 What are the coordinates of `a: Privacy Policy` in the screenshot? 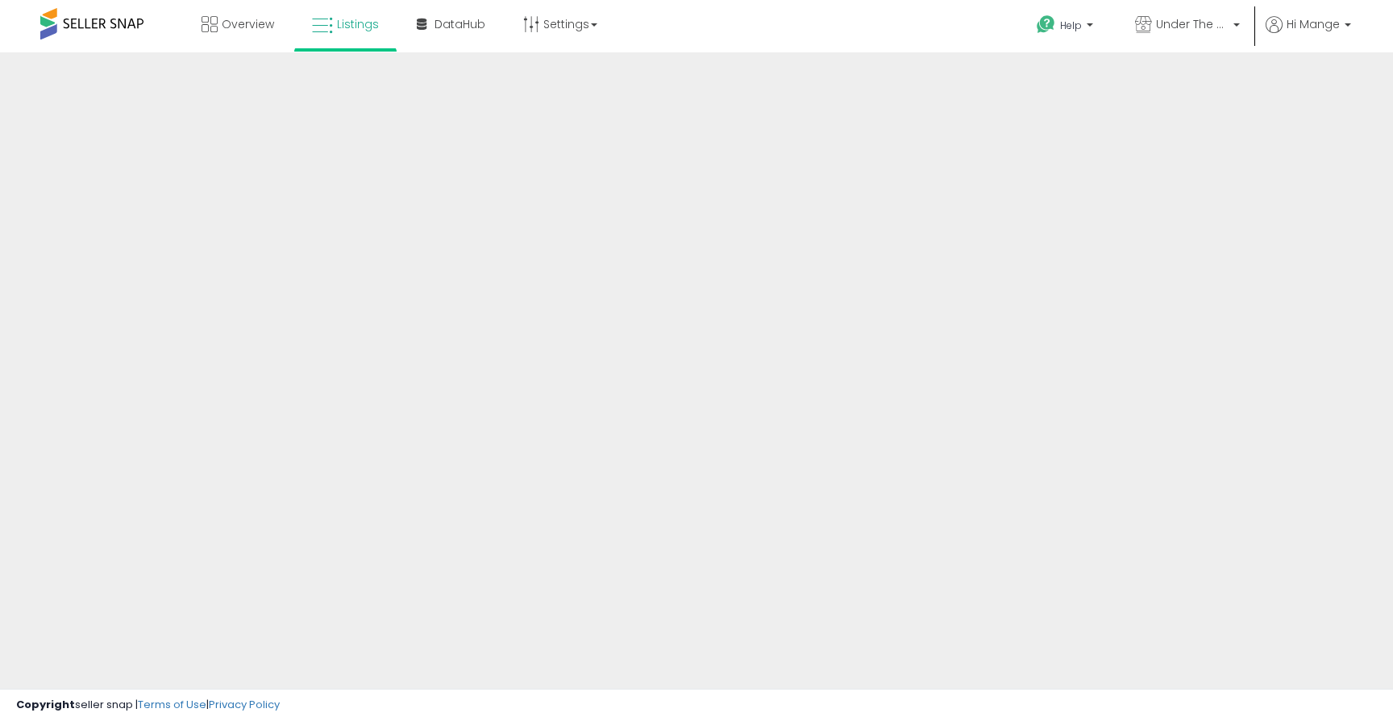 It's located at (244, 705).